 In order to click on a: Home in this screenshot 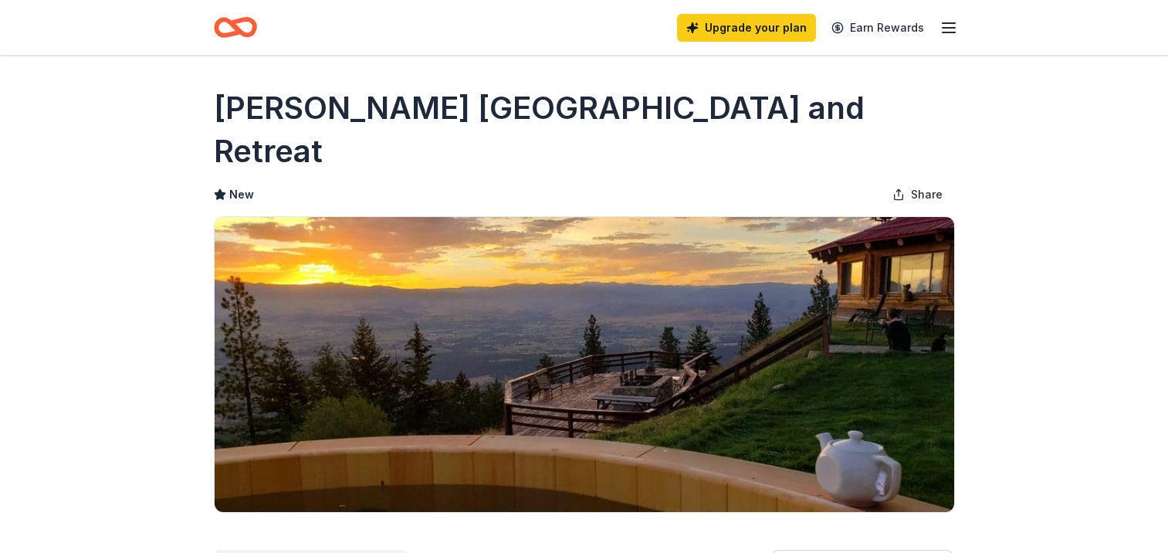, I will do `click(235, 27)`.